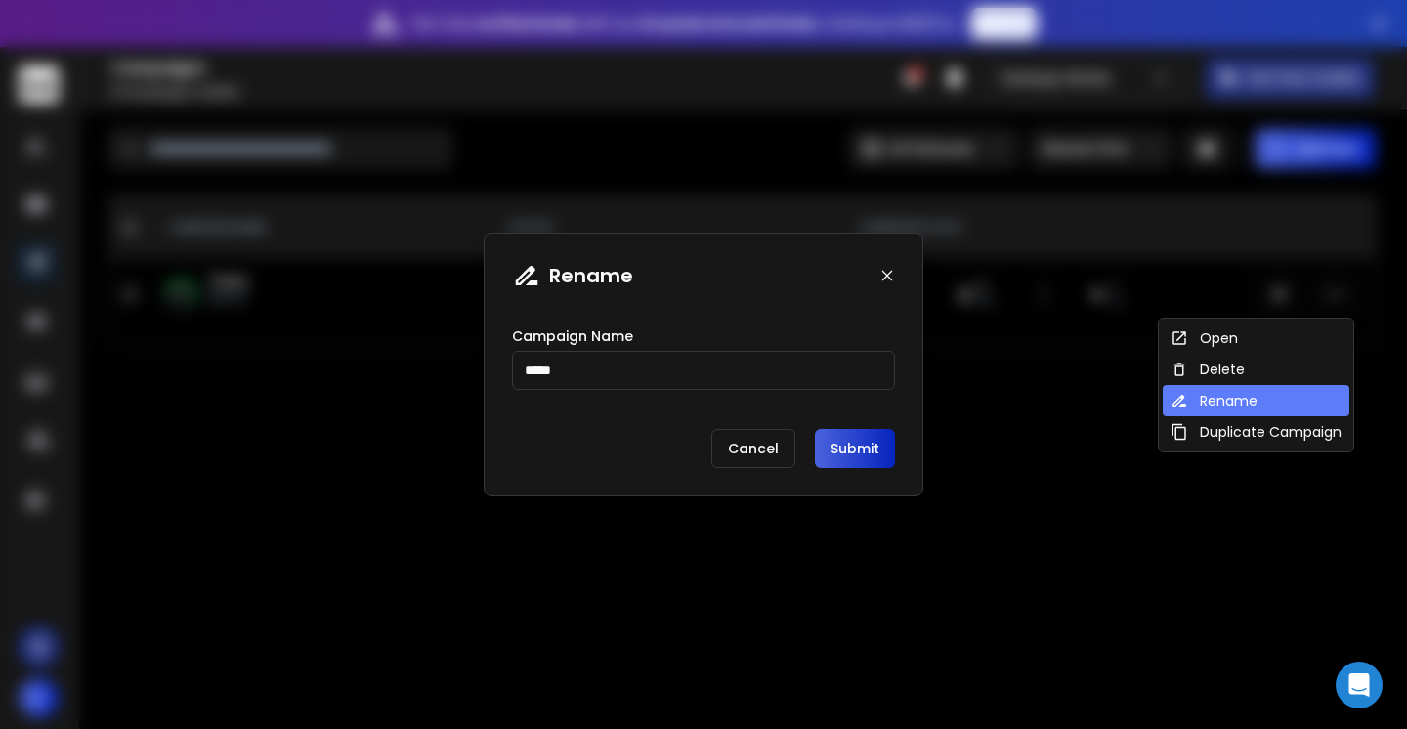 This screenshot has width=1407, height=729. Describe the element at coordinates (573, 336) in the screenshot. I see `label: Campaign Name` at that location.